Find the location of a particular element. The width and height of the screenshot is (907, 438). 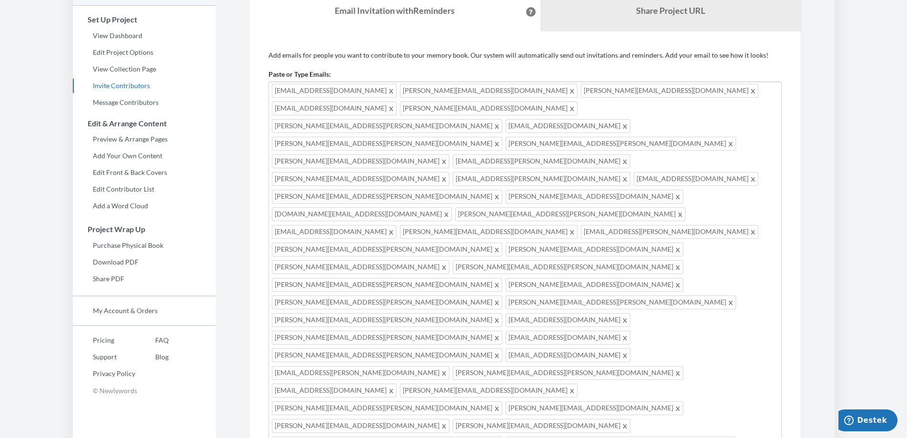

a: My Account & Orders is located at coordinates (144, 311).